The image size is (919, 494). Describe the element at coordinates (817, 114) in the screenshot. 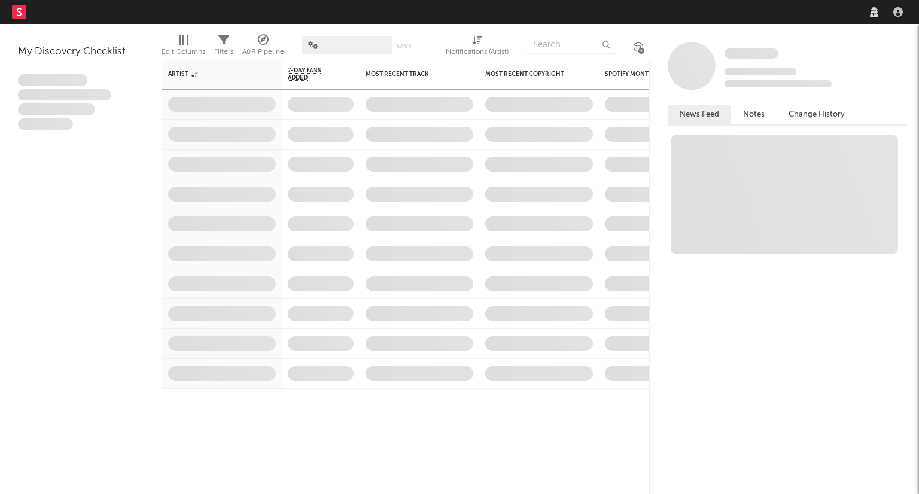

I see `button: Change History` at that location.